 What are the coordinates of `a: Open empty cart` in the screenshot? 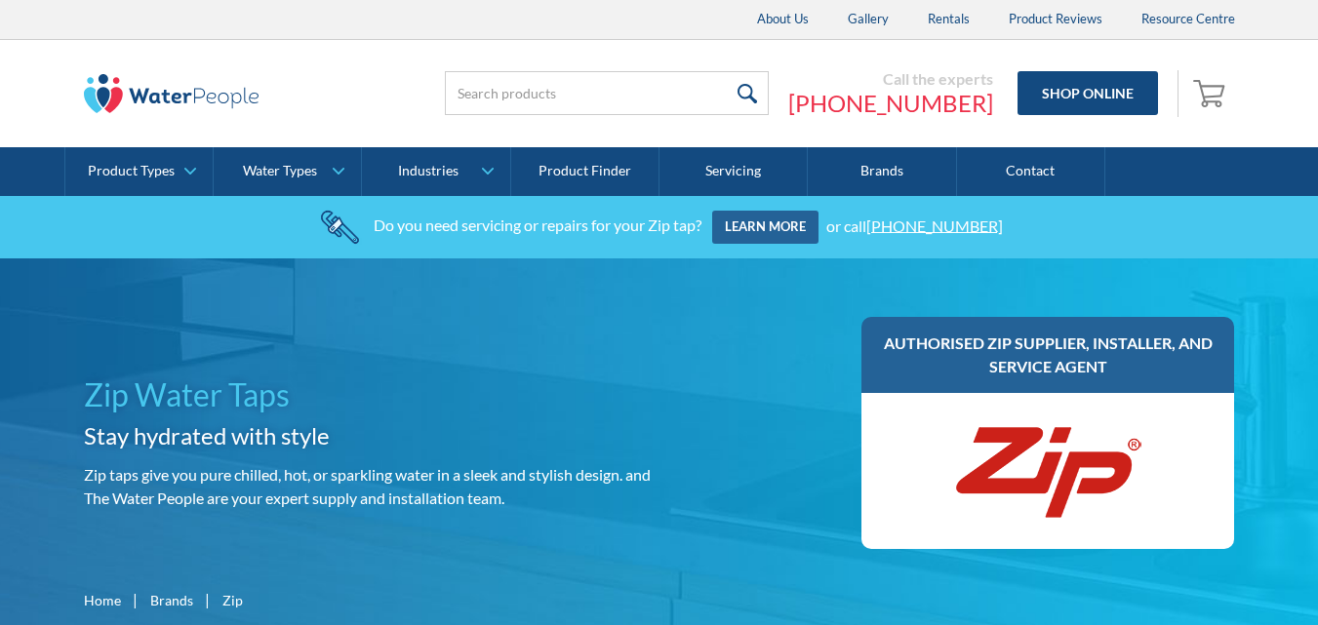 It's located at (1211, 94).